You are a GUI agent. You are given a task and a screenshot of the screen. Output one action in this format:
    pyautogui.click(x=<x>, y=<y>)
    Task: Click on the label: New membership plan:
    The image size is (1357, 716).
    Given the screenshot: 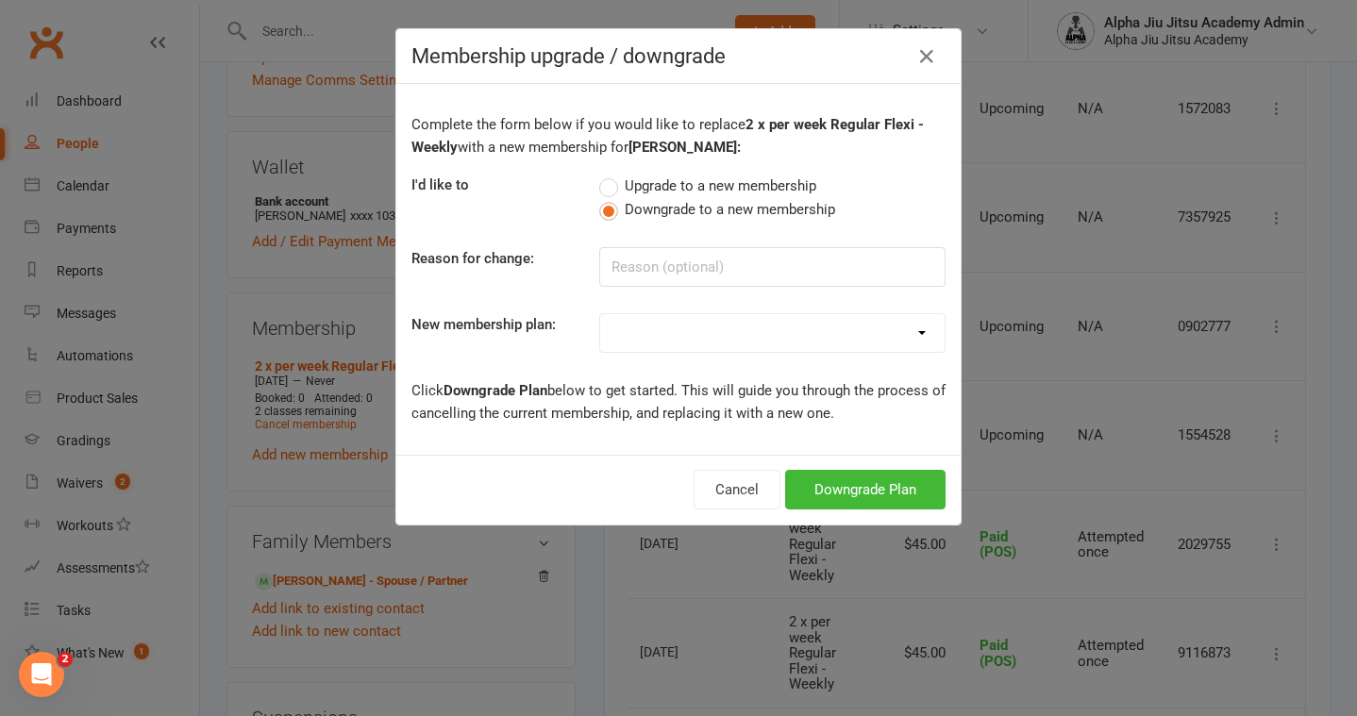 What is the action you would take?
    pyautogui.click(x=483, y=325)
    